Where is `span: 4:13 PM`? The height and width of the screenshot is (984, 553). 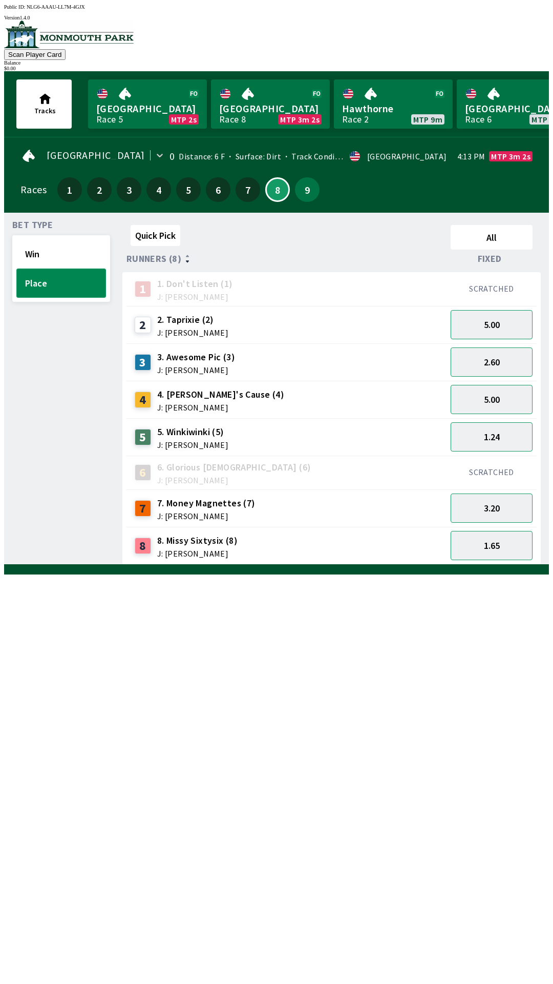
span: 4:13 PM is located at coordinates (471, 156).